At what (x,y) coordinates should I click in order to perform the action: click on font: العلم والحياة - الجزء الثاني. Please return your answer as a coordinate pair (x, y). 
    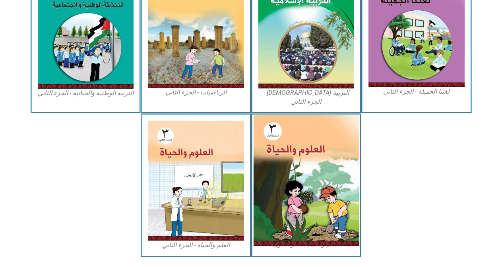
    Looking at the image, I should click on (196, 245).